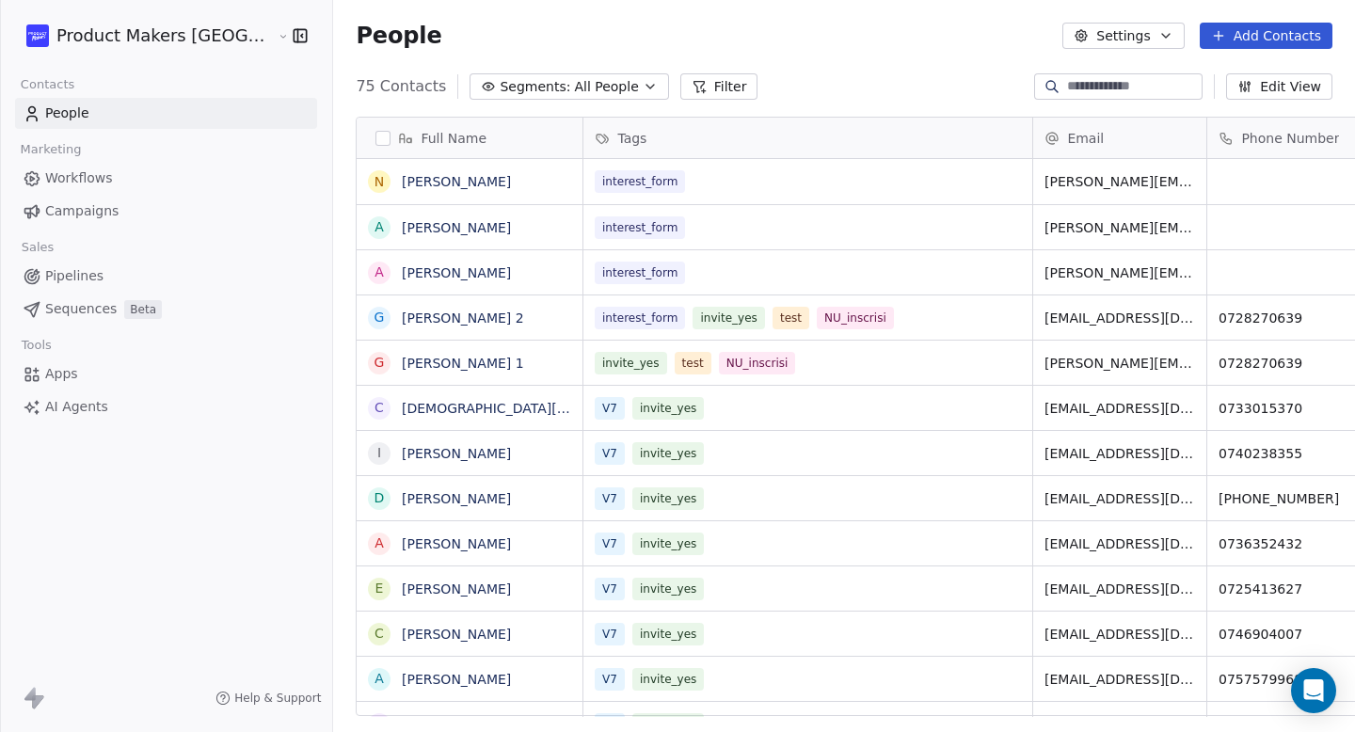 This screenshot has width=1355, height=732. Describe the element at coordinates (74, 276) in the screenshot. I see `span: Pipelines` at that location.